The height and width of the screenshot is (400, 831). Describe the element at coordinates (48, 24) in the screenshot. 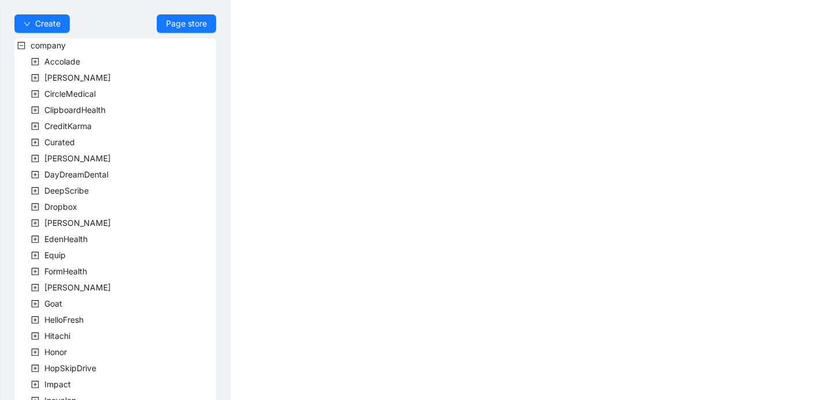

I see `span: Create` at that location.